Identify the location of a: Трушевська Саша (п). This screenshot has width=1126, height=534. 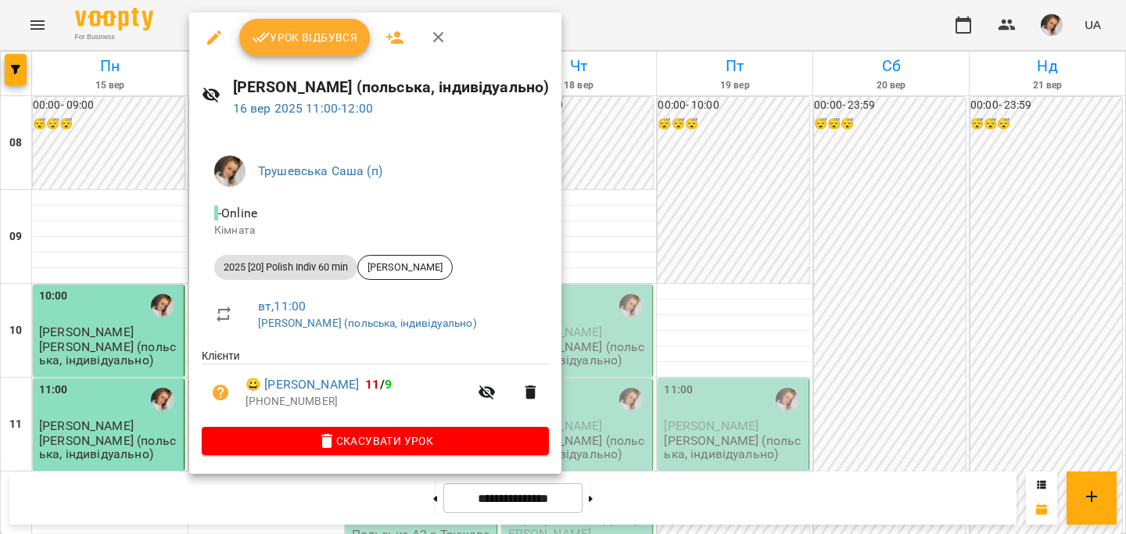
(320, 170).